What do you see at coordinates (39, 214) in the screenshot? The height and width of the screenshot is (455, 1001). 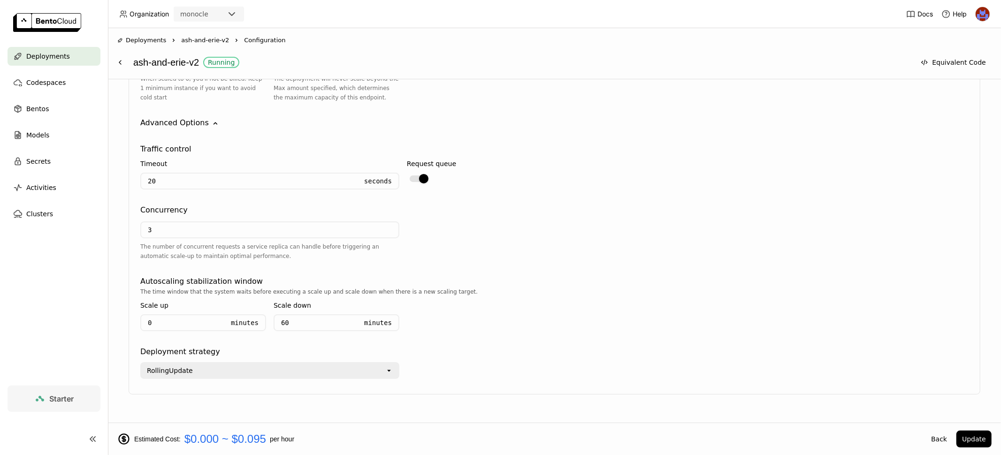 I see `span: Clusters` at bounding box center [39, 214].